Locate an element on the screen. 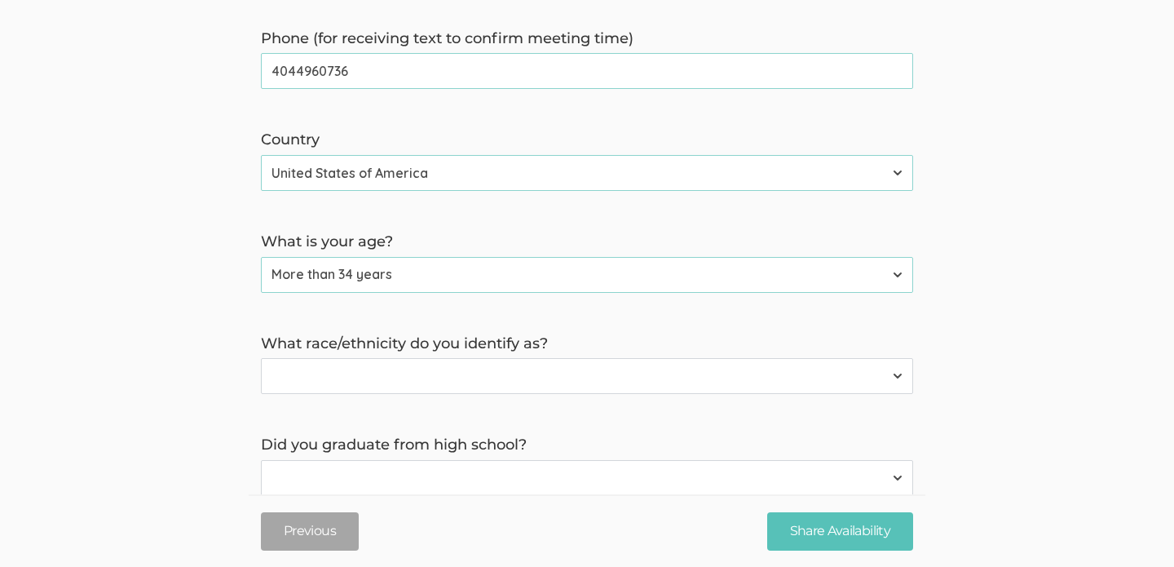 The width and height of the screenshot is (1174, 567). label: Phone (for receiving text to confirm meeting time) is located at coordinates (587, 39).